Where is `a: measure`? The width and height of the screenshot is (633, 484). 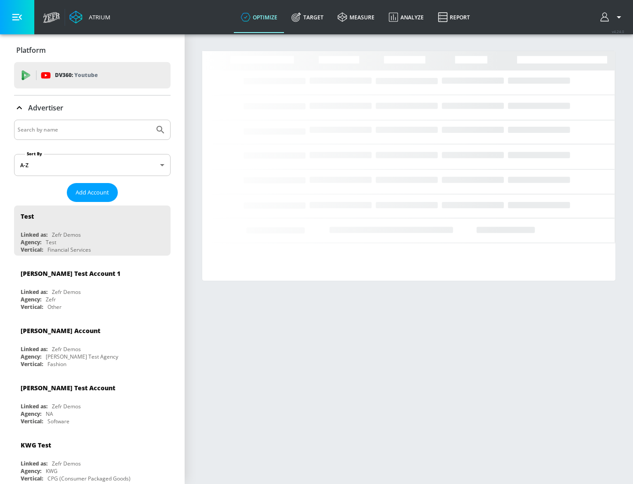
a: measure is located at coordinates (356, 17).